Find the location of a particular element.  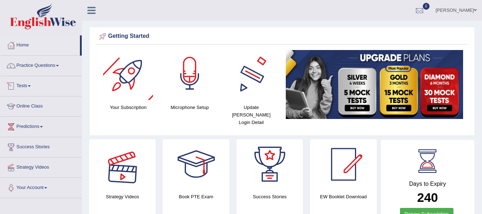

h4: Microphone Setup is located at coordinates (190, 107).